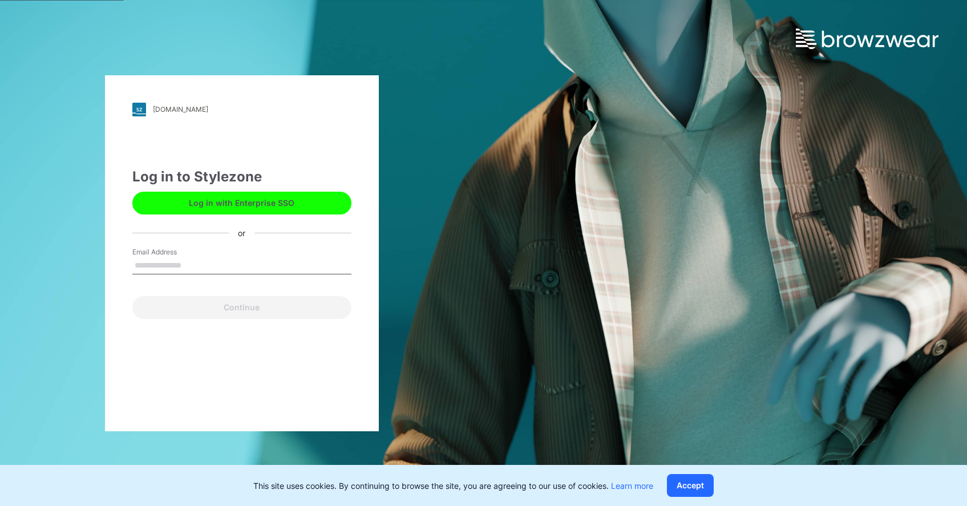 The width and height of the screenshot is (967, 506). Describe the element at coordinates (172, 252) in the screenshot. I see `label: Email Address` at that location.